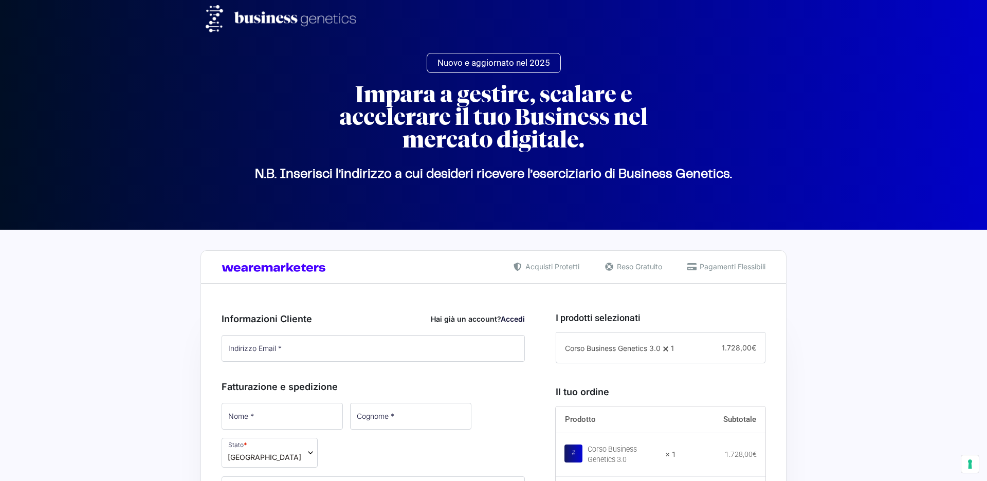 The image size is (987, 481). What do you see at coordinates (741, 454) in the screenshot?
I see `bdi: 1.728,00` at bounding box center [741, 454].